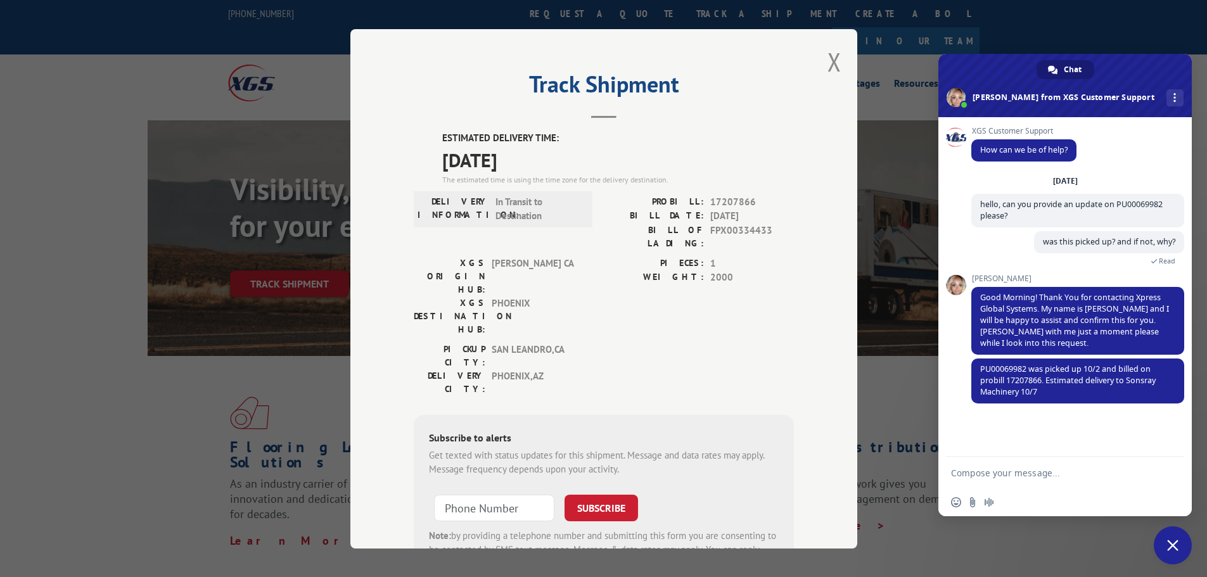 This screenshot has width=1207, height=577. Describe the element at coordinates (1167, 261) in the screenshot. I see `span: Read` at that location.